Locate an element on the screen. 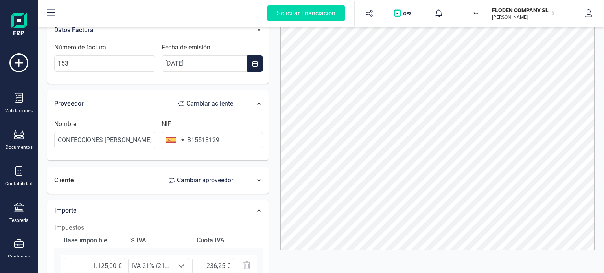 The height and width of the screenshot is (273, 604). span: Cambiar a cliente is located at coordinates (210, 104).